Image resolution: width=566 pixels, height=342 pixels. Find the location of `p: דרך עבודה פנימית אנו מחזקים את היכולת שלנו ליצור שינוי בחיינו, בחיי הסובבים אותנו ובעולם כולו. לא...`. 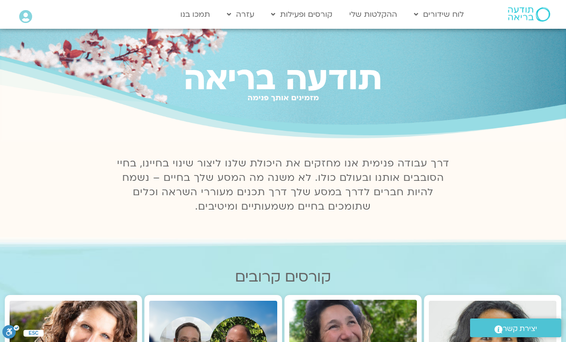

p: דרך עבודה פנימית אנו מחזקים את היכולת שלנו ליצור שינוי בחיינו, בחיי הסובבים אותנו ובעולם כולו. לא... is located at coordinates (283, 185).